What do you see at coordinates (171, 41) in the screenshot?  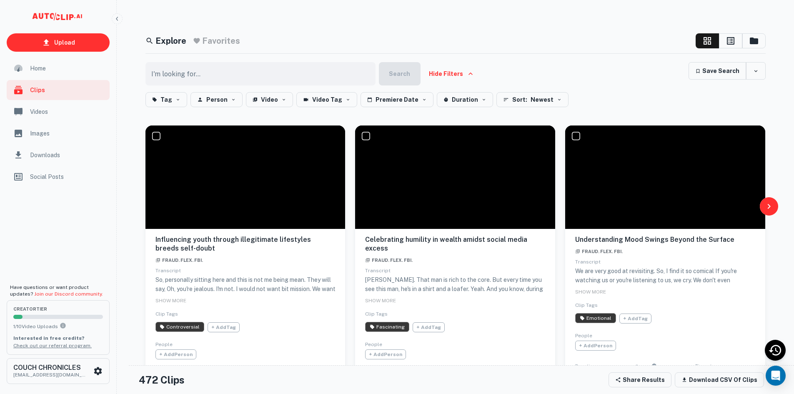 I see `h5: Explore` at bounding box center [171, 41].